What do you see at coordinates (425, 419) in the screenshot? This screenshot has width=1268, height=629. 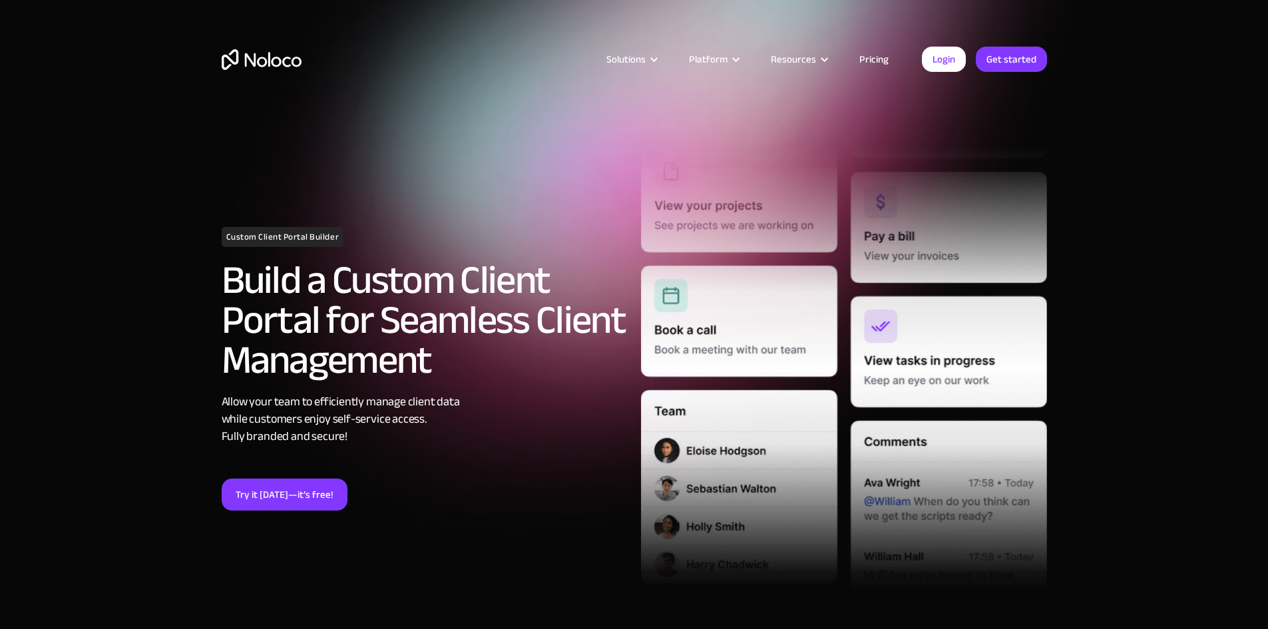 I see `div: Allow your team to efficiently manage client data while customers enjoy self-service access. Full...` at bounding box center [425, 419].